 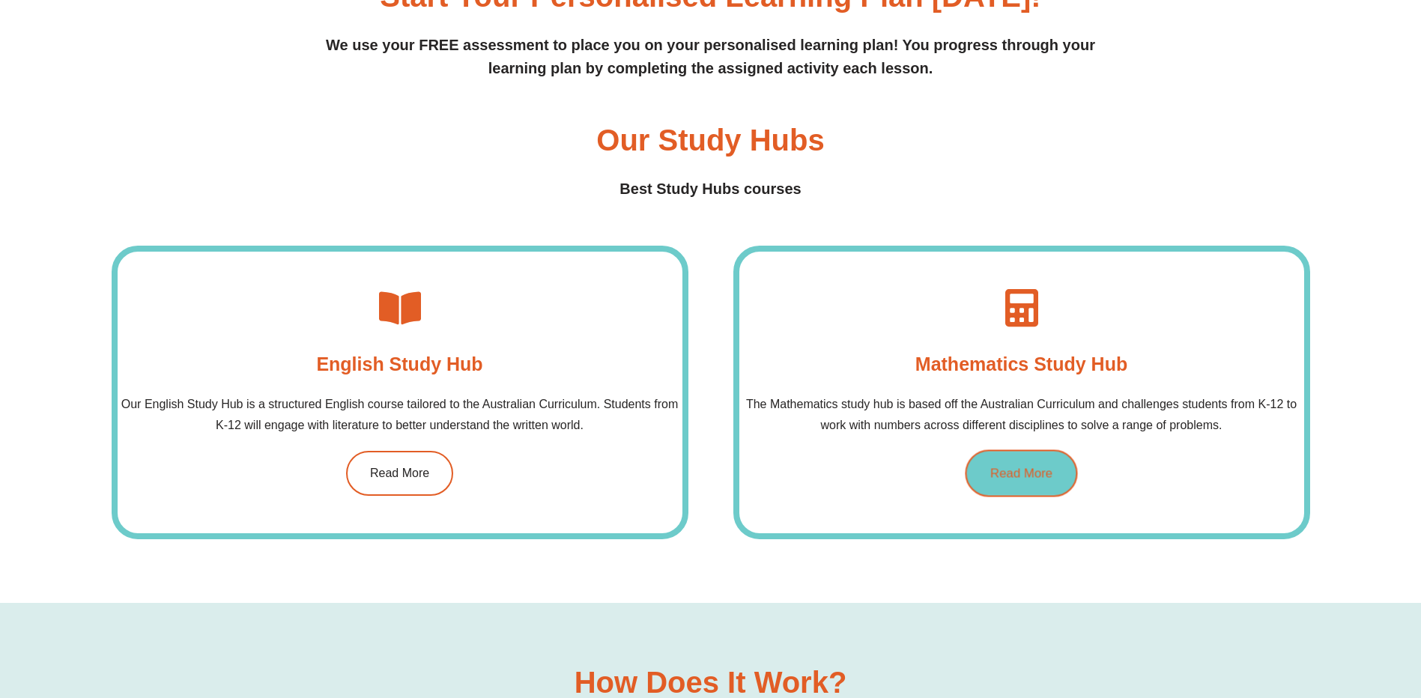 What do you see at coordinates (1022, 415) in the screenshot?
I see `p: The Mathematics study hub is based off the Australian Curriculum and challenges students from K-1...` at bounding box center [1022, 415].